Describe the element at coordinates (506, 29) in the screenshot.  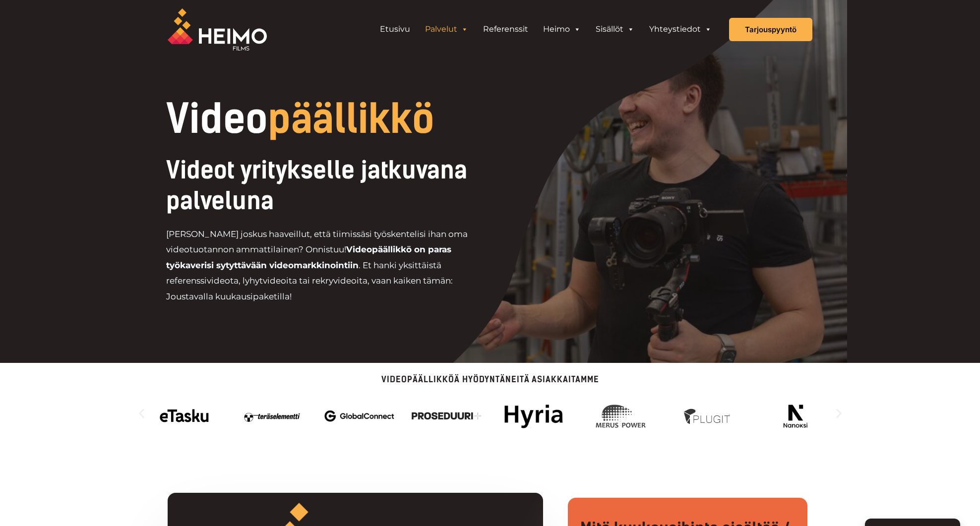
I see `a: Referenssit` at that location.